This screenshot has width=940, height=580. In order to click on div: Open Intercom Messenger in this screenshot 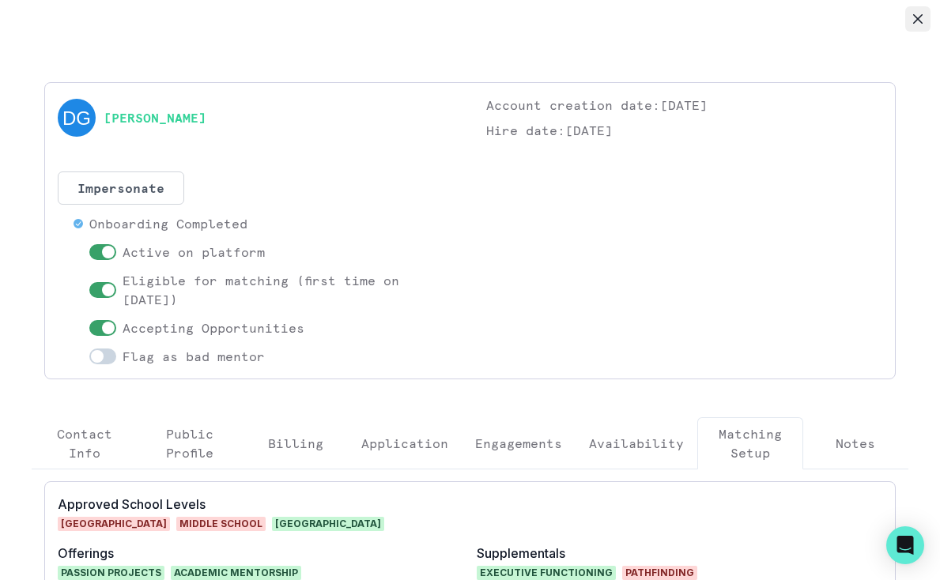, I will do `click(905, 546)`.